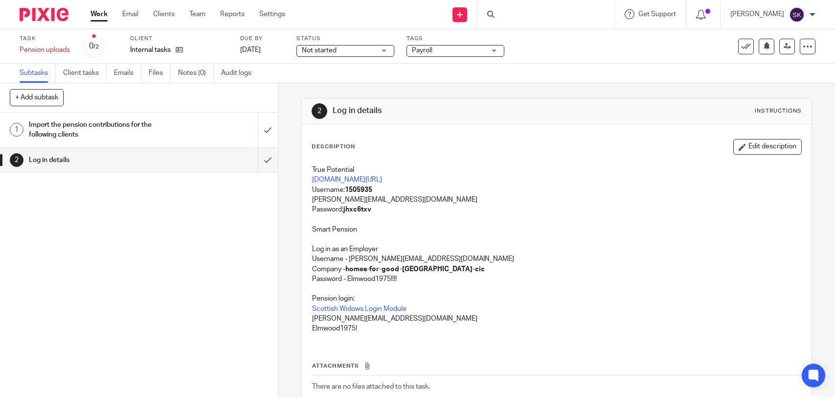 The width and height of the screenshot is (835, 397). I want to click on span: There are no files attached to this task., so click(371, 386).